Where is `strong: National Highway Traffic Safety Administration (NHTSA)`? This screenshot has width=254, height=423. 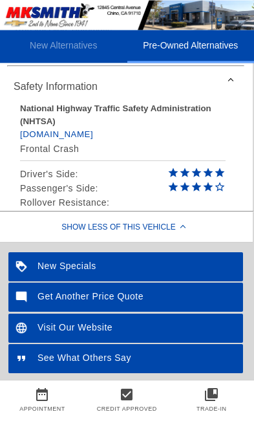
strong: National Highway Traffic Safety Administration (NHTSA) is located at coordinates (116, 115).